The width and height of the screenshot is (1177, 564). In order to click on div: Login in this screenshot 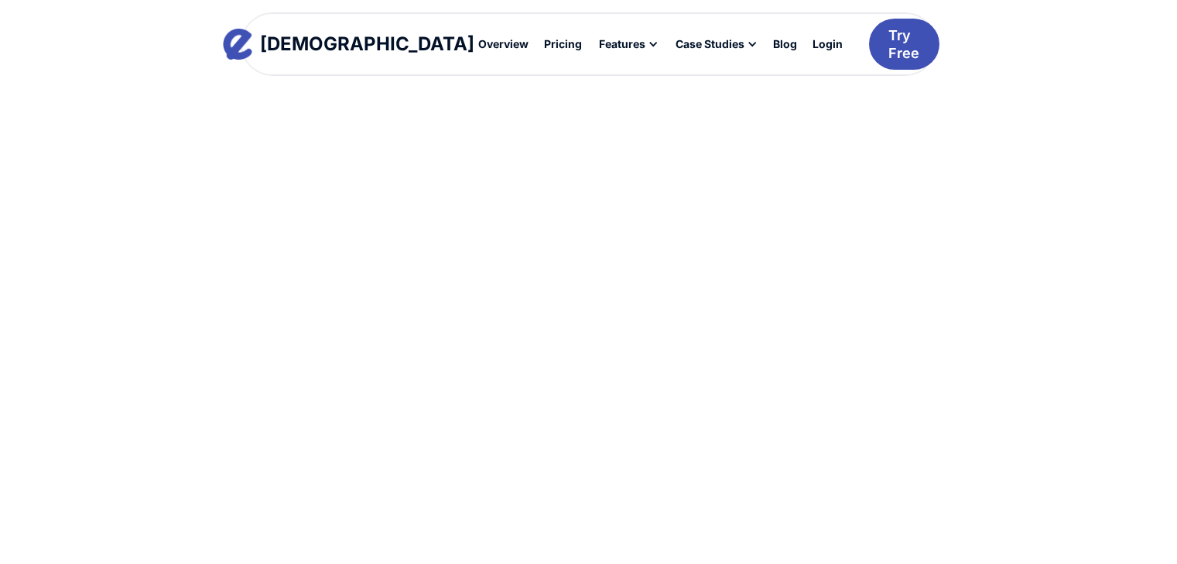, I will do `click(828, 44)`.